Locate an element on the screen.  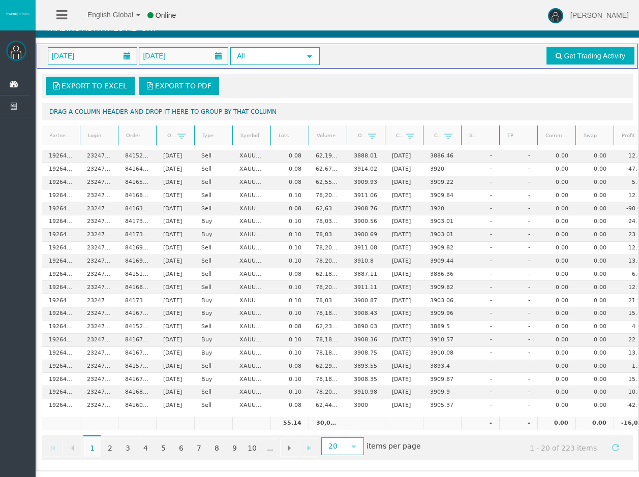
span: English Global is located at coordinates (104, 15).